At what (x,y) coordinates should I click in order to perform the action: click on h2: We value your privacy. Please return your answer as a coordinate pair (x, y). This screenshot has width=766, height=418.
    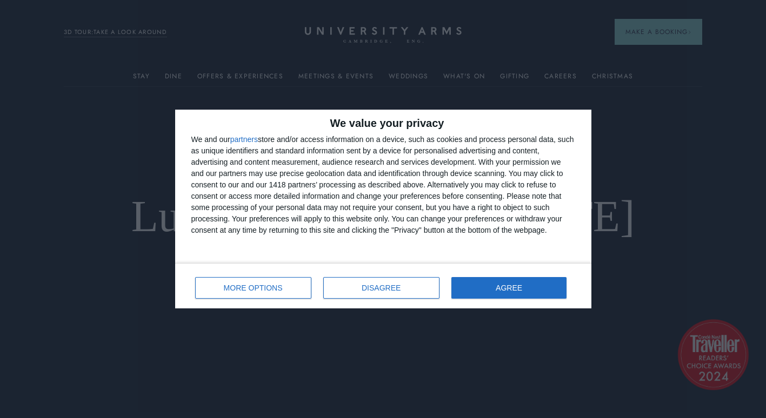
    Looking at the image, I should click on (383, 123).